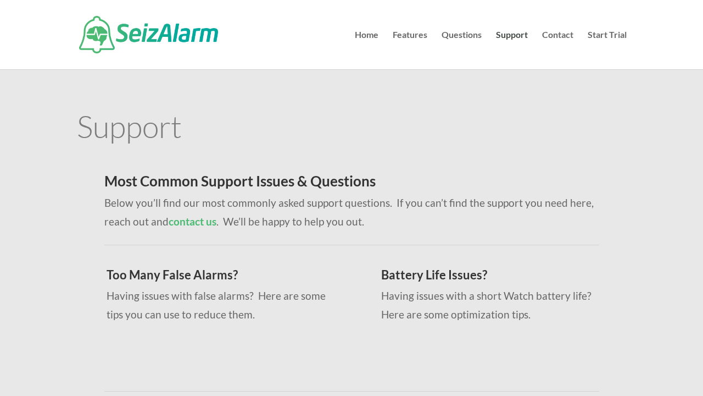  What do you see at coordinates (607, 50) in the screenshot?
I see `a: Start Trial` at bounding box center [607, 50].